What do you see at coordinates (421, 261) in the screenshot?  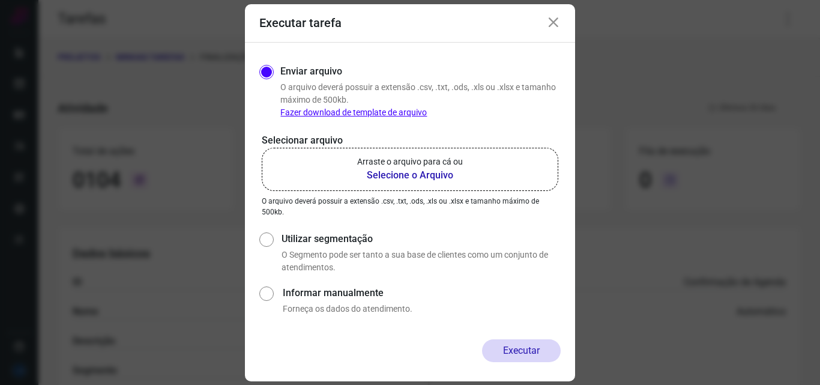 I see `p: O Segmento pode ser tanto a sua base de clientes como um conjunto de atendimentos.` at bounding box center [421, 261].